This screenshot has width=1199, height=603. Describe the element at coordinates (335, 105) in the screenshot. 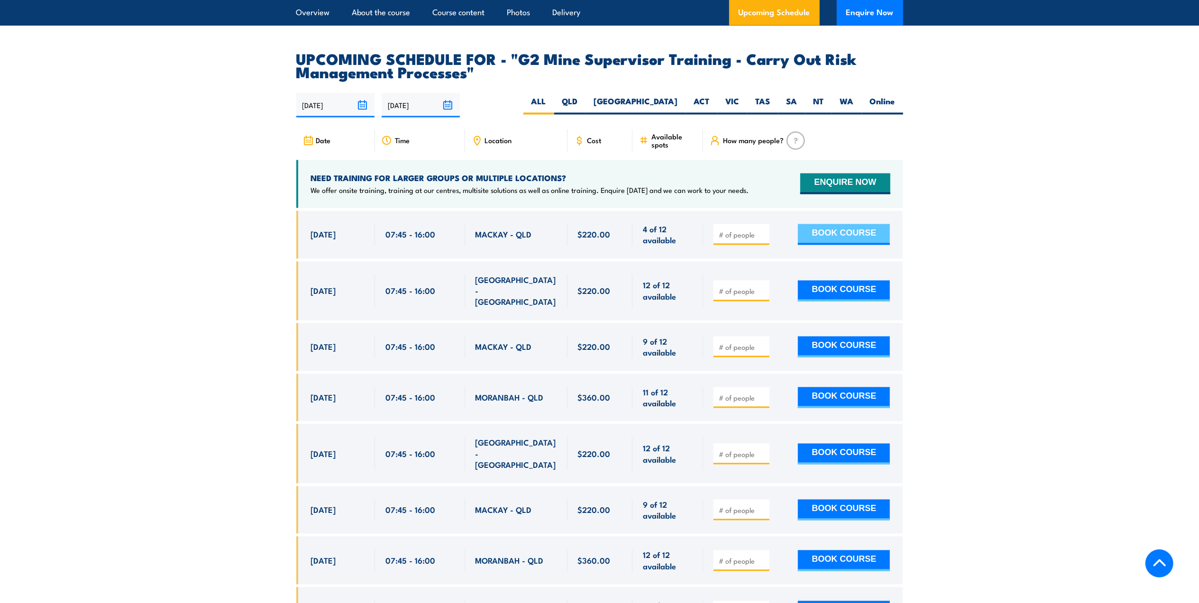

I see `input: From date` at that location.